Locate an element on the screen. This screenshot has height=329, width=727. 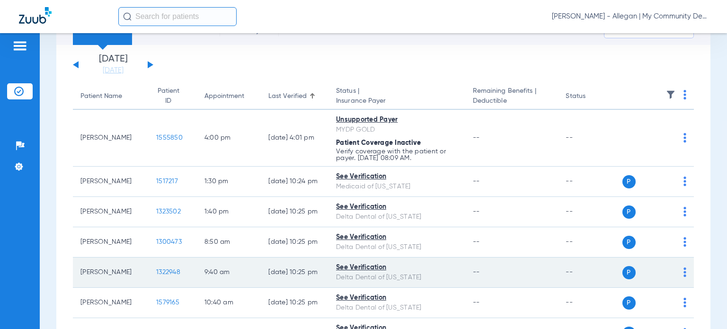
th: Remaining Benefits | is located at coordinates (512, 97).